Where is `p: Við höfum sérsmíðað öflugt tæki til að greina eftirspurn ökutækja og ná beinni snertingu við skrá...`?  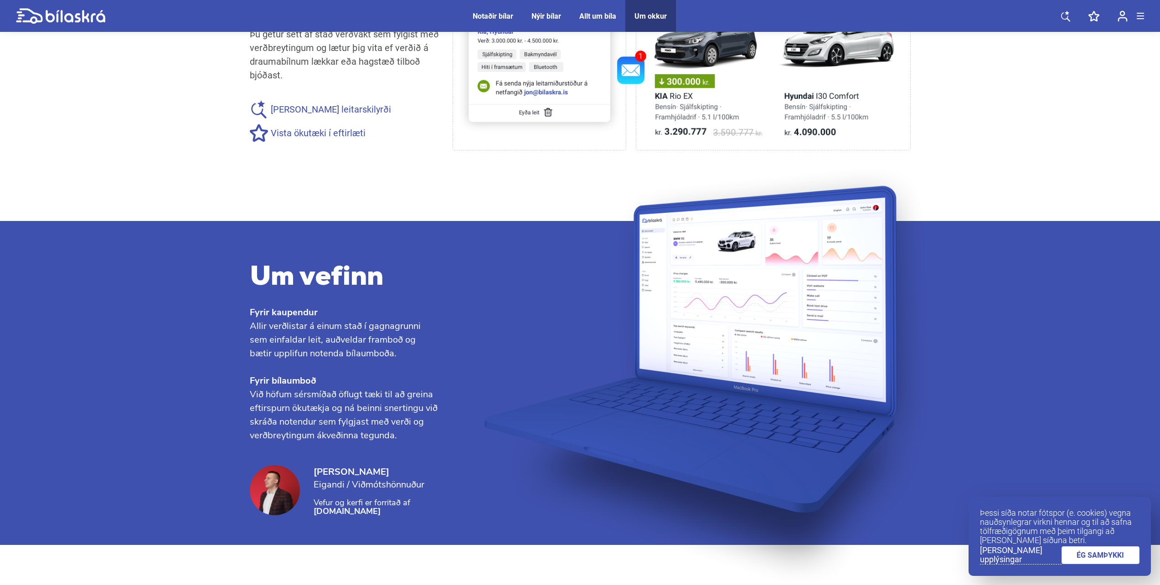 p: Við höfum sérsmíðað öflugt tæki til að greina eftirspurn ökutækja og ná beinni snertingu við skrá... is located at coordinates (344, 415).